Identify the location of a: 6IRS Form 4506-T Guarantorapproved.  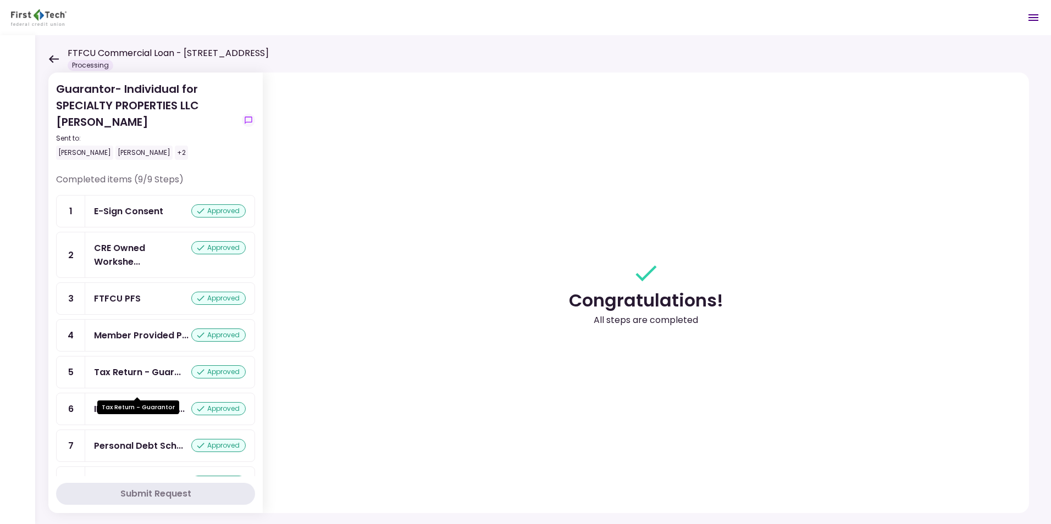
(156, 409).